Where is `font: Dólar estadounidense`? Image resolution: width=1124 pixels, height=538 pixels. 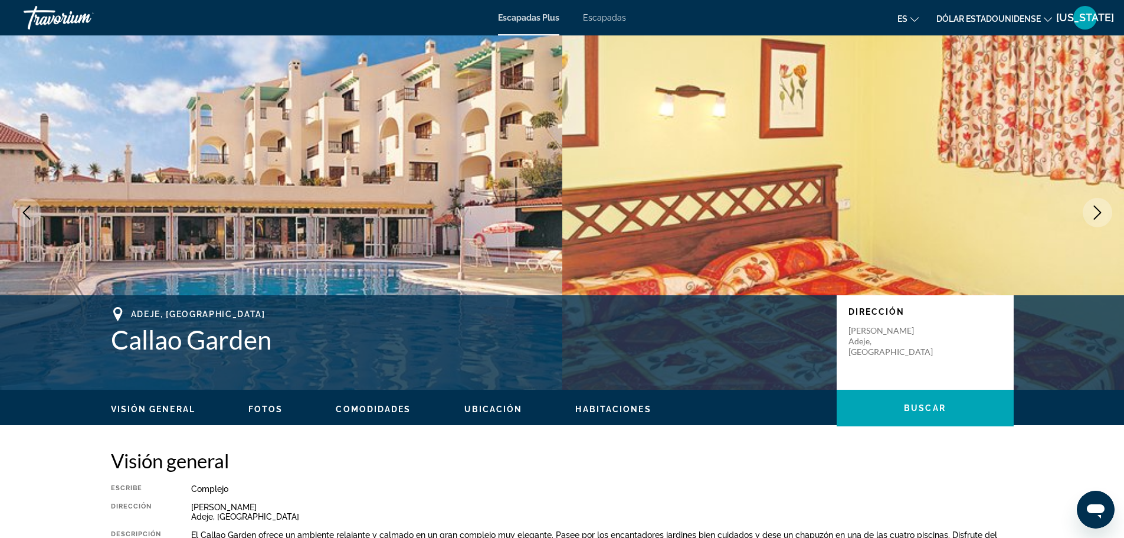
font: Dólar estadounidense is located at coordinates (989, 19).